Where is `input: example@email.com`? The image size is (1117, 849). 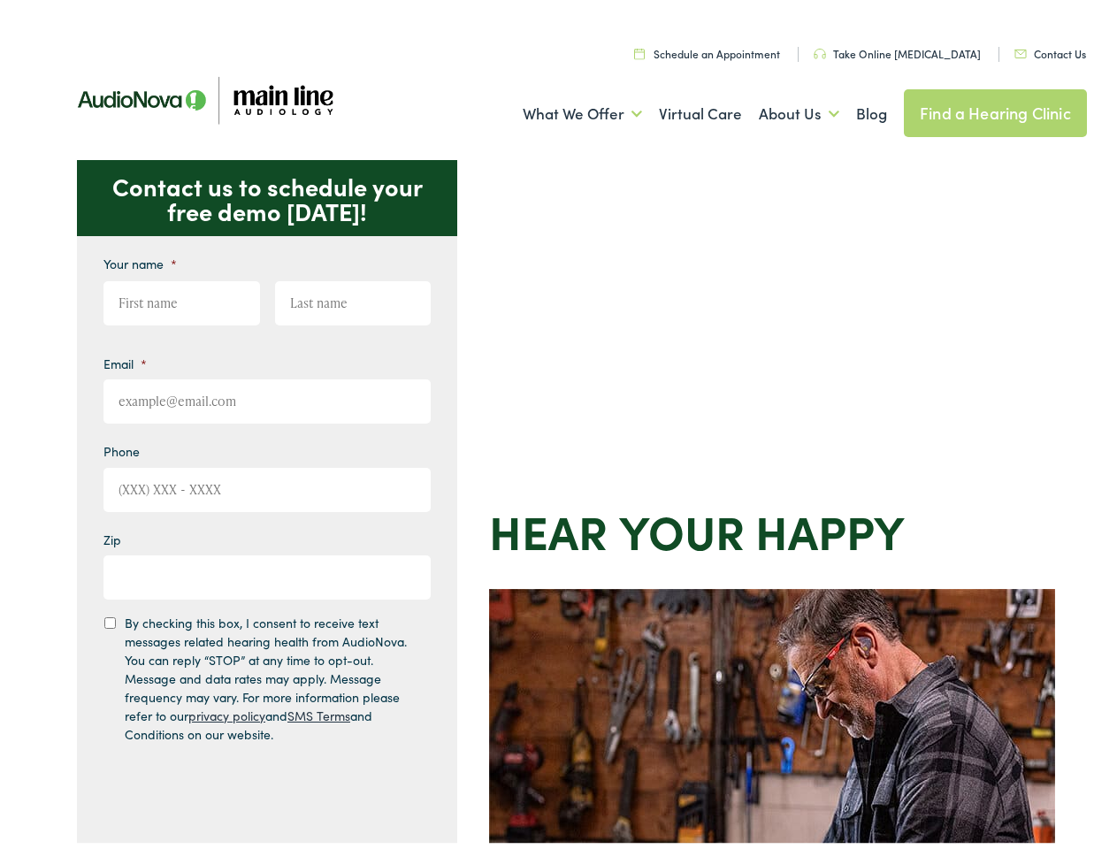
input: example@email.com is located at coordinates (267, 396).